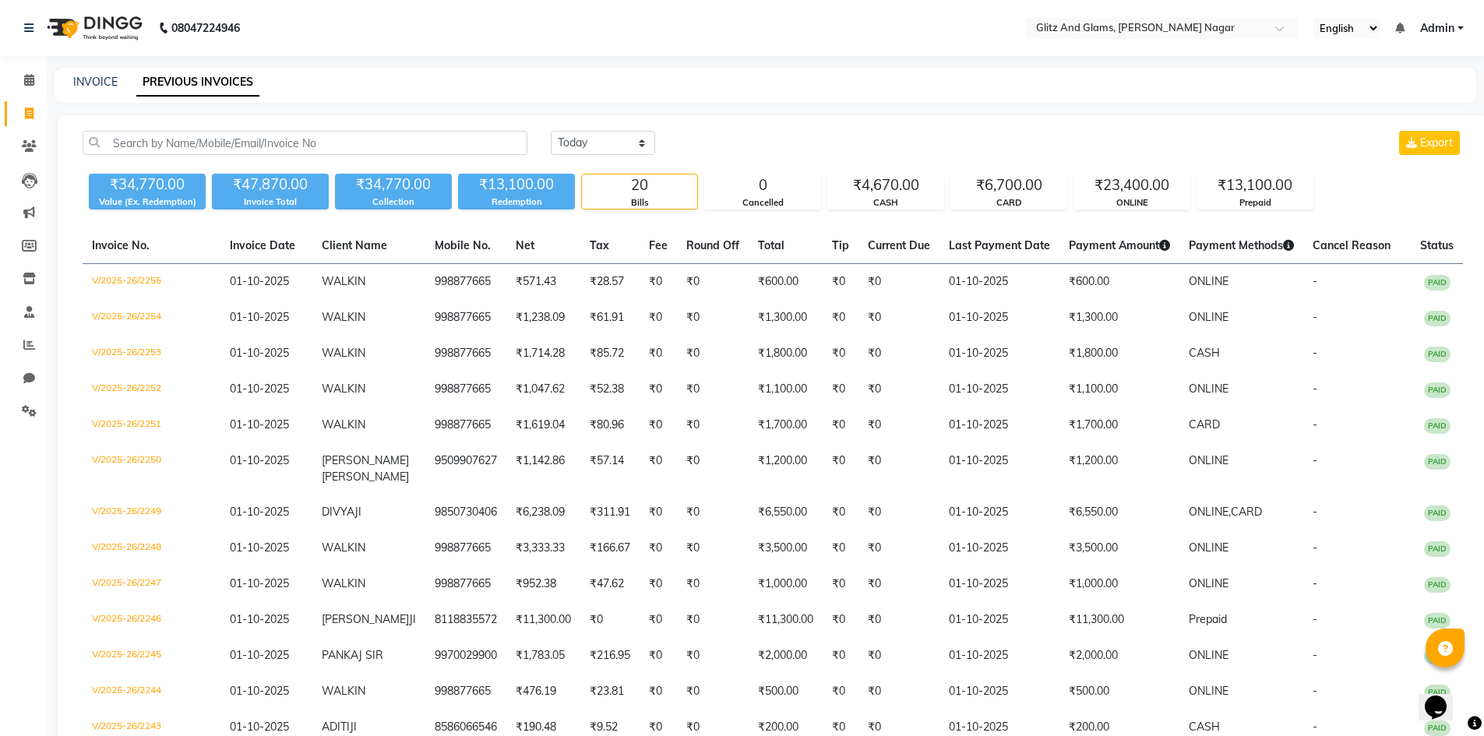 The height and width of the screenshot is (736, 1484). What do you see at coordinates (147, 202) in the screenshot?
I see `div: Value (Ex. Redemption)` at bounding box center [147, 202].